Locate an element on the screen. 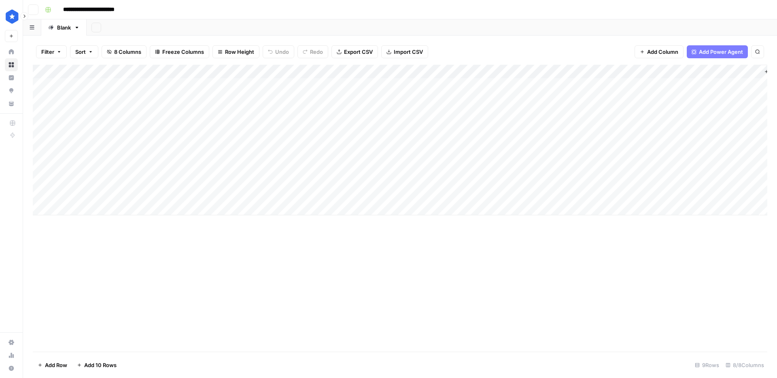 The height and width of the screenshot is (378, 777). button: Sort is located at coordinates (84, 52).